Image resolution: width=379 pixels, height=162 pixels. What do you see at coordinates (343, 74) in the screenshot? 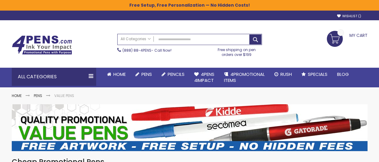
I see `span: Blog` at bounding box center [343, 74].